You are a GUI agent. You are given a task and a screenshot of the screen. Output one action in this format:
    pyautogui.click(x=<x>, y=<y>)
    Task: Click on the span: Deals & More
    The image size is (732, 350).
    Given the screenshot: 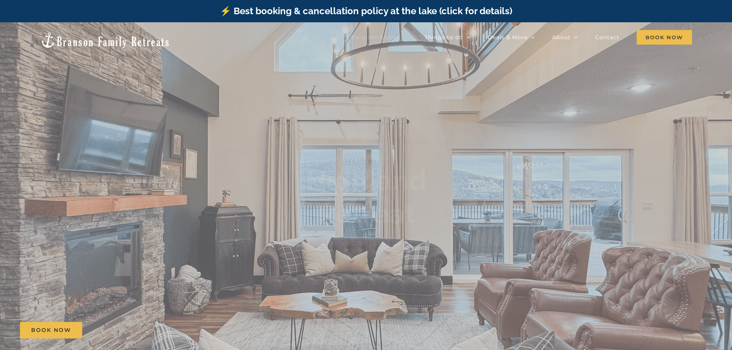 What is the action you would take?
    pyautogui.click(x=508, y=37)
    